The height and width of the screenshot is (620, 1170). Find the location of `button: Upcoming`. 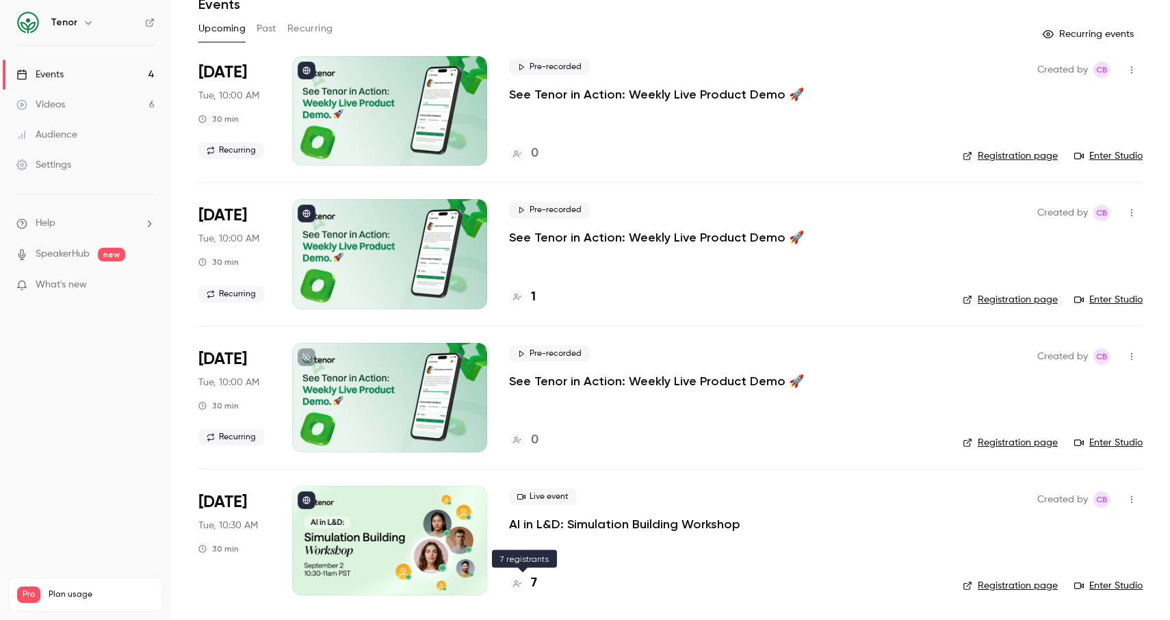

button: Upcoming is located at coordinates (222, 29).